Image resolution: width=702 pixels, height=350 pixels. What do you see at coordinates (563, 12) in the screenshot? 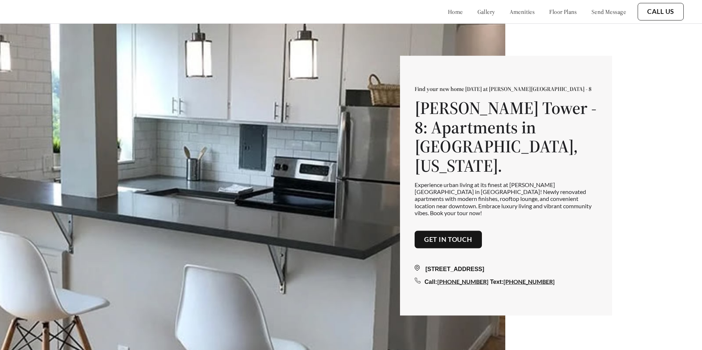
I see `a: floor plans` at bounding box center [563, 12].